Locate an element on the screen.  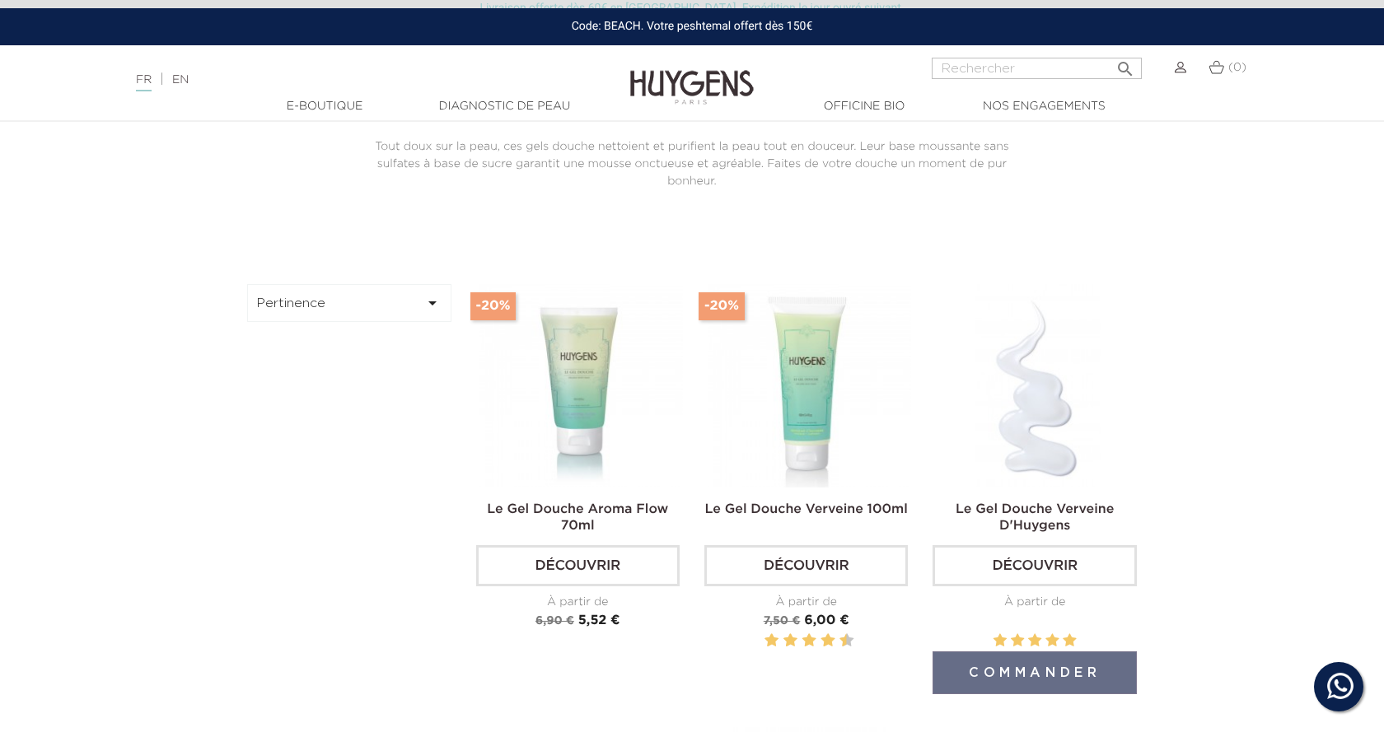
label: 7 is located at coordinates (819, 641).